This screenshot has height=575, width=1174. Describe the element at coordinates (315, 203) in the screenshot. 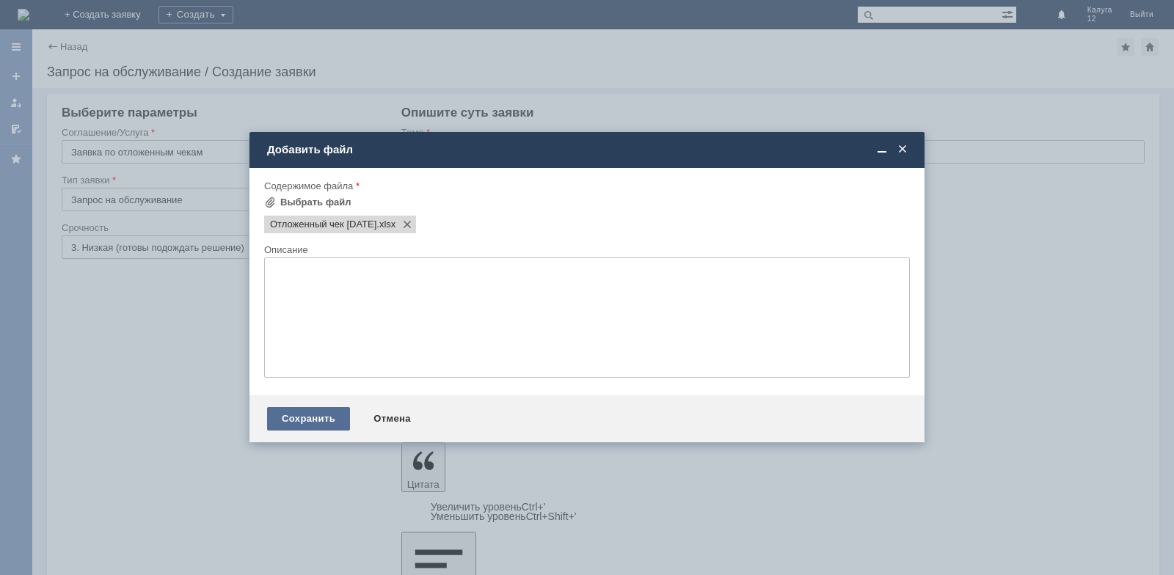

I see `div: Выбрать файл` at that location.